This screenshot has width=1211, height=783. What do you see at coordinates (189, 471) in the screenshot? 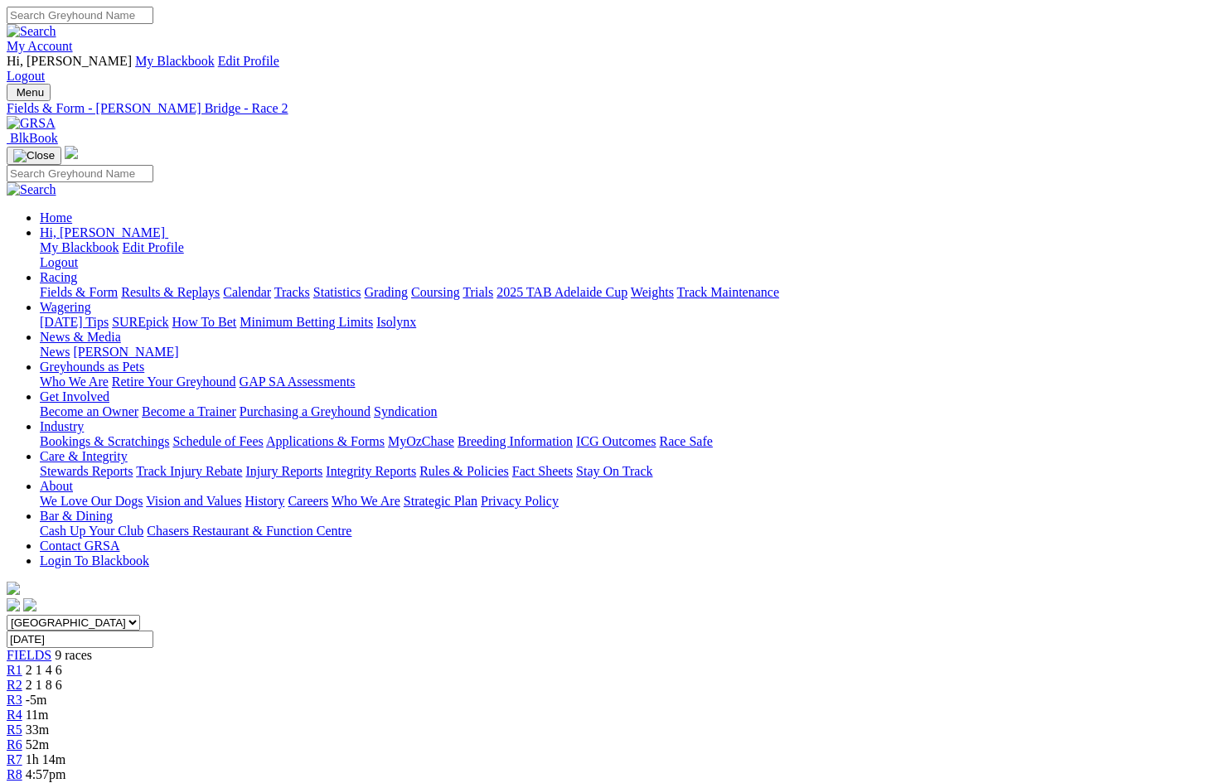
I see `a: Track Injury Rebate` at bounding box center [189, 471].